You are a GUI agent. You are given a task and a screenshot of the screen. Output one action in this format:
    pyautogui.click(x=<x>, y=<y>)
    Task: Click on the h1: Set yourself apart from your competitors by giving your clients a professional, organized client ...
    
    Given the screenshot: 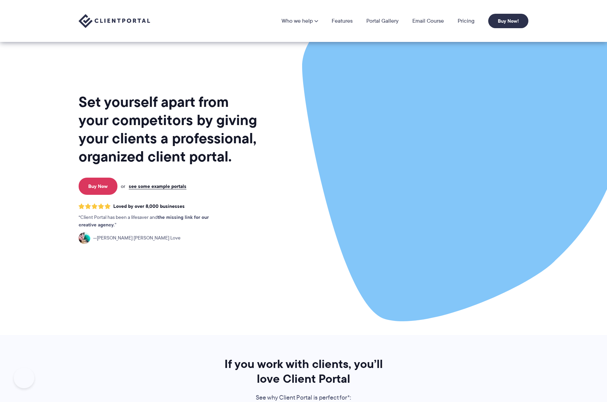 What is the action you would take?
    pyautogui.click(x=169, y=129)
    